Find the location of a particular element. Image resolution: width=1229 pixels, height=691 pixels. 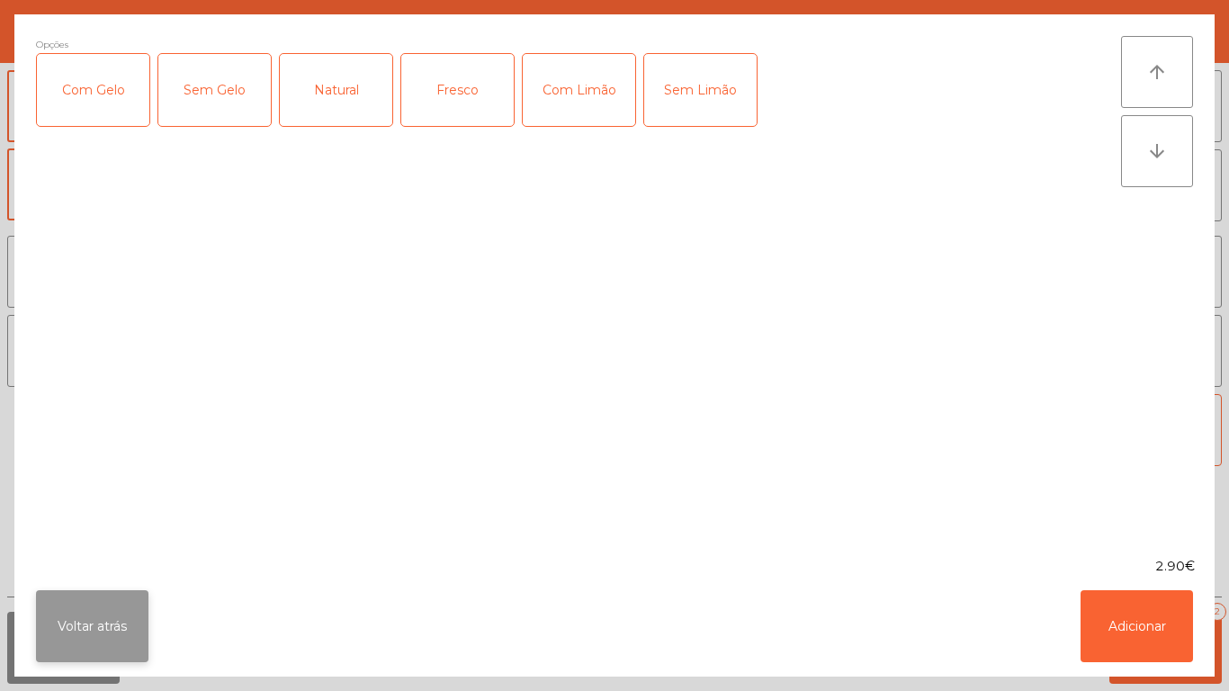

div: Fresco is located at coordinates (457, 90).